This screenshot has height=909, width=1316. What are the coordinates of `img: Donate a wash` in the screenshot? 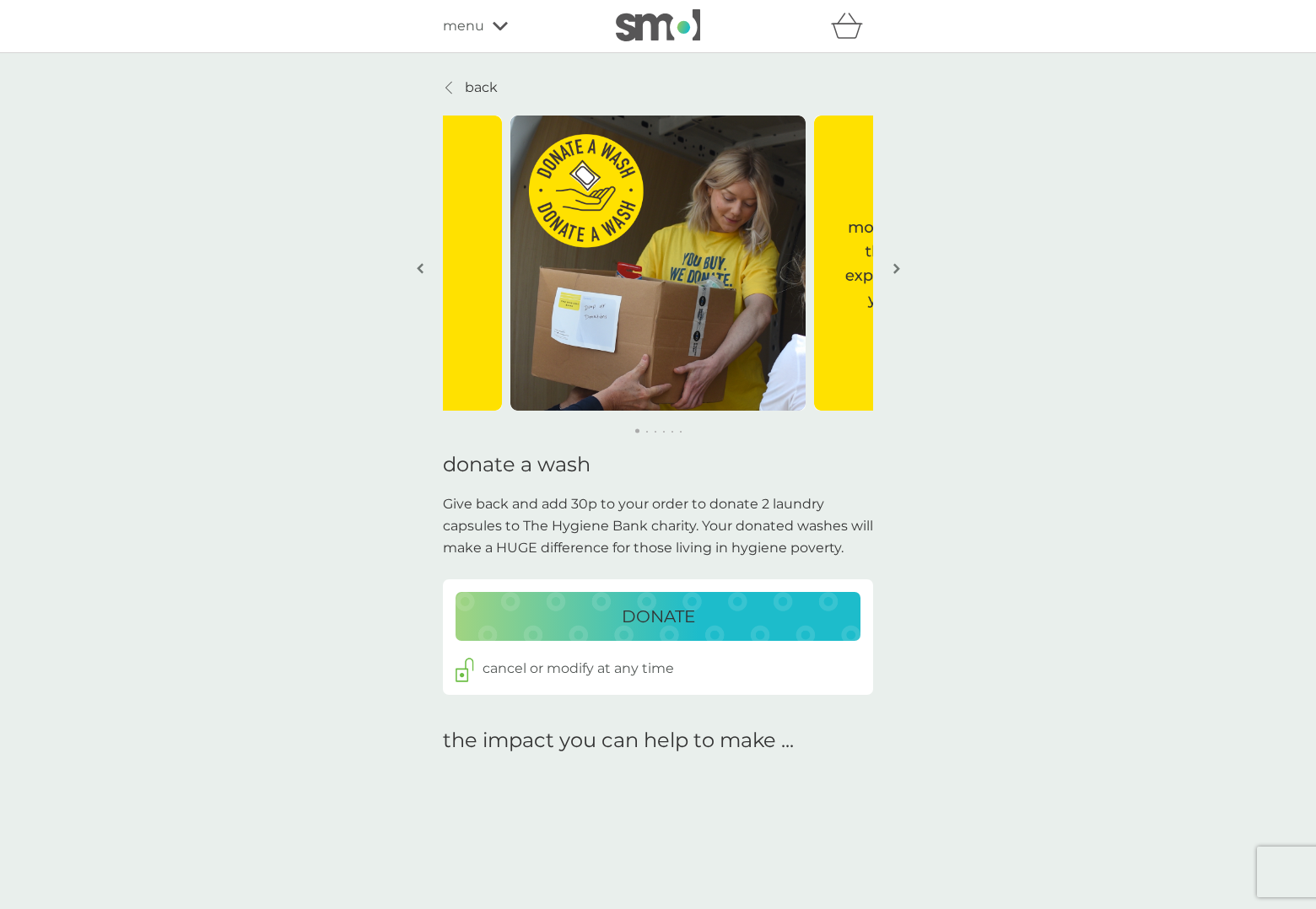 It's located at (658, 264).